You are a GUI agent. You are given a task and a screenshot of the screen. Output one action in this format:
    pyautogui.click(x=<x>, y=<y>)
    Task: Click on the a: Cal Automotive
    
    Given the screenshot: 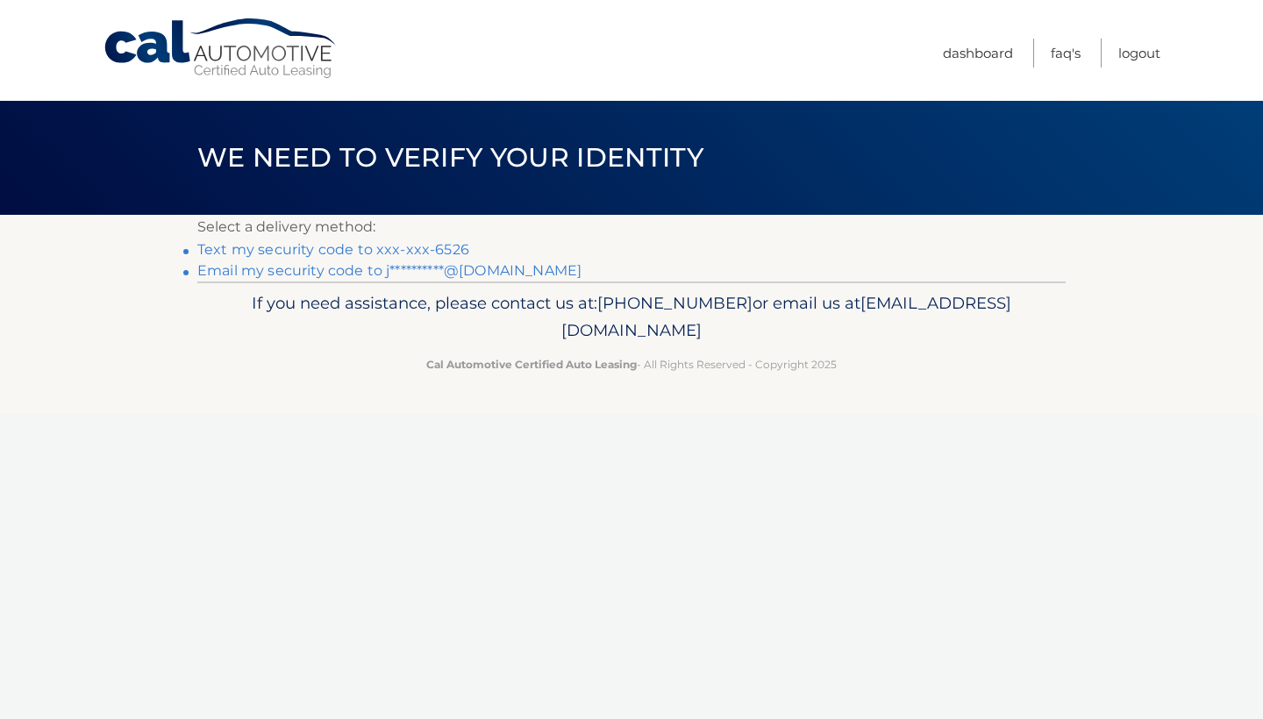 What is the action you would take?
    pyautogui.click(x=221, y=48)
    